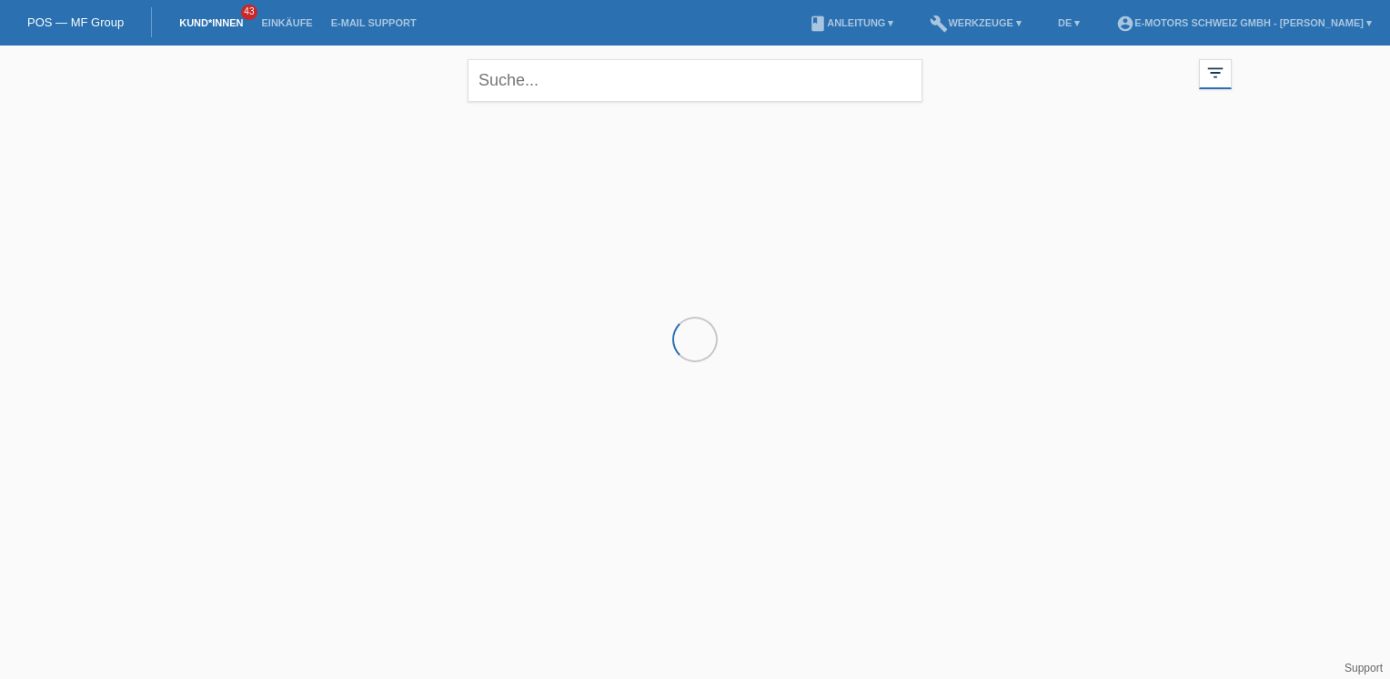 This screenshot has width=1390, height=679. I want to click on a: Einkäufe, so click(287, 23).